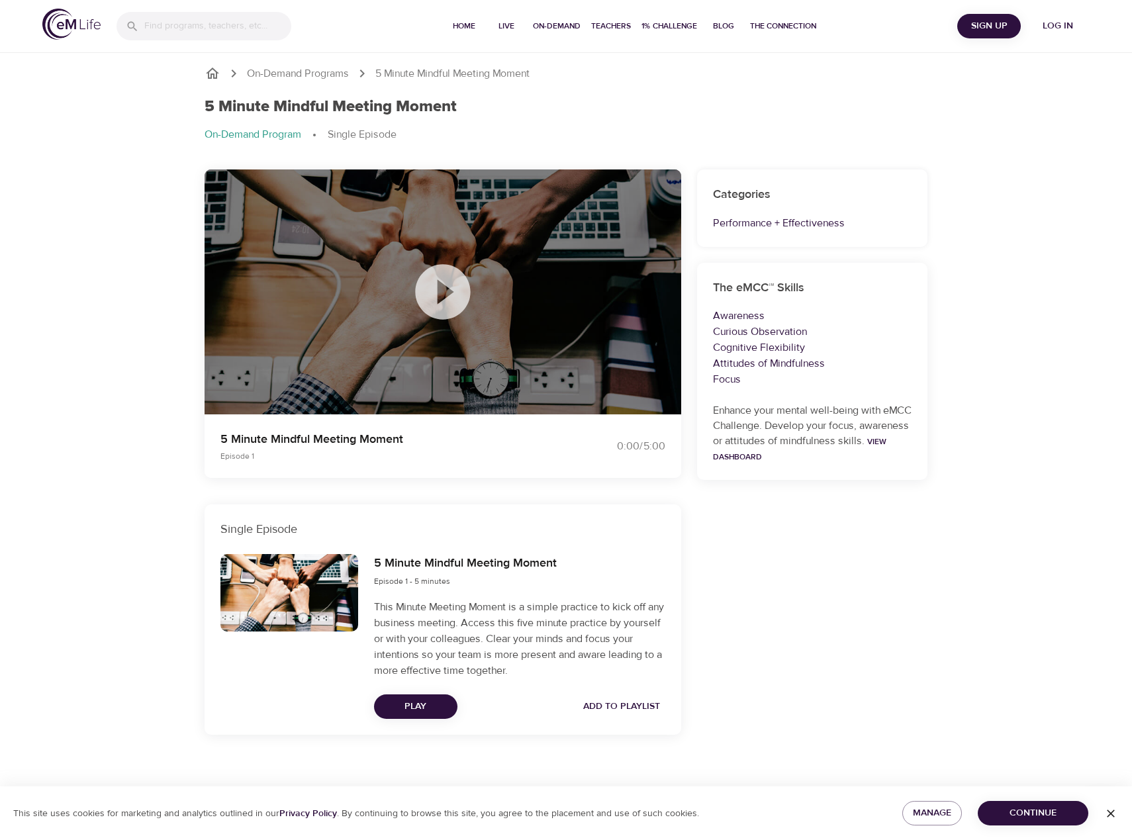 The width and height of the screenshot is (1132, 840). I want to click on button: Log in, so click(1058, 26).